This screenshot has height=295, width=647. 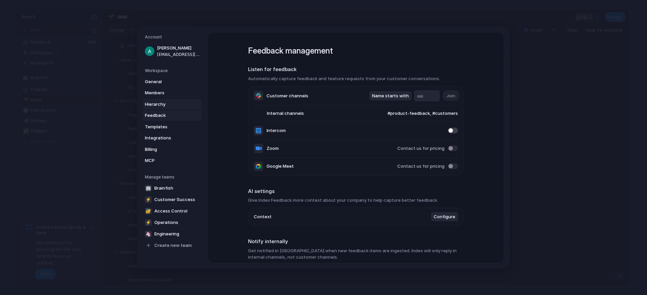 What do you see at coordinates (172, 188) in the screenshot?
I see `a: 🏢Brainfish` at bounding box center [172, 188].